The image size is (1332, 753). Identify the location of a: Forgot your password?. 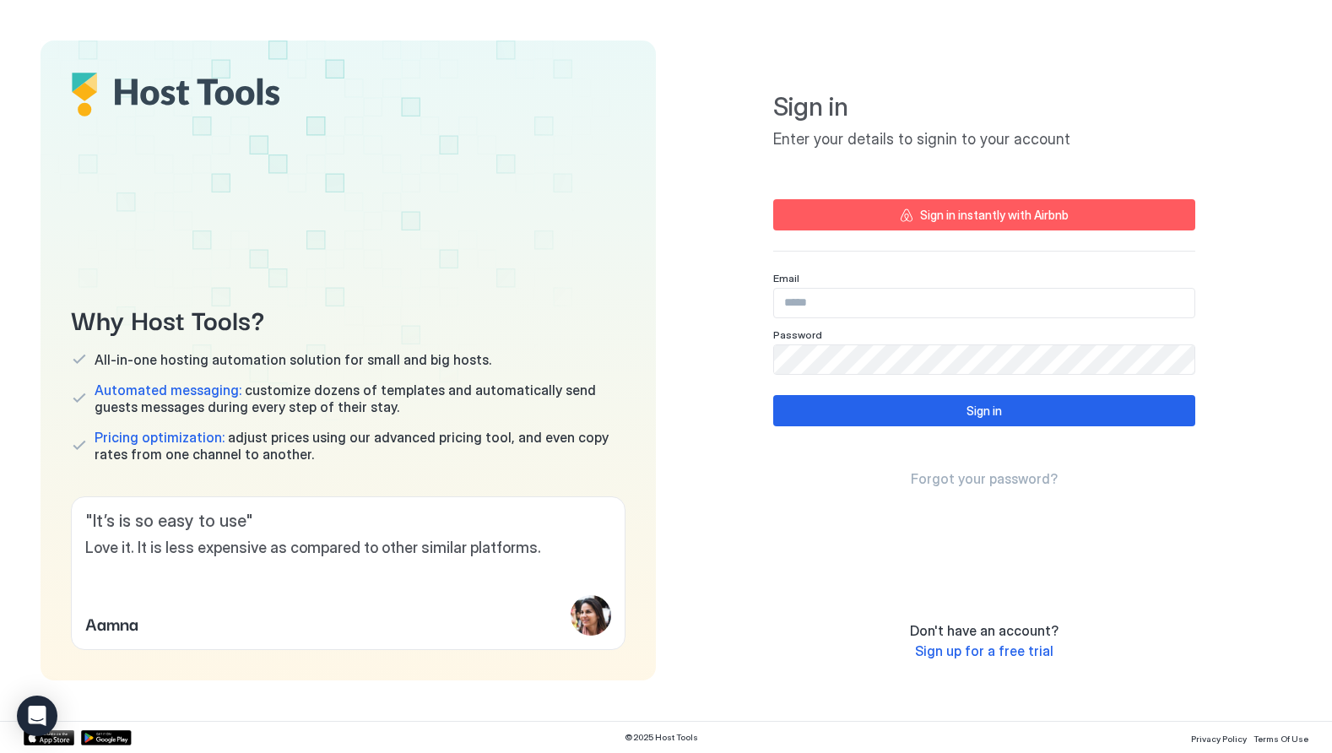
(984, 478).